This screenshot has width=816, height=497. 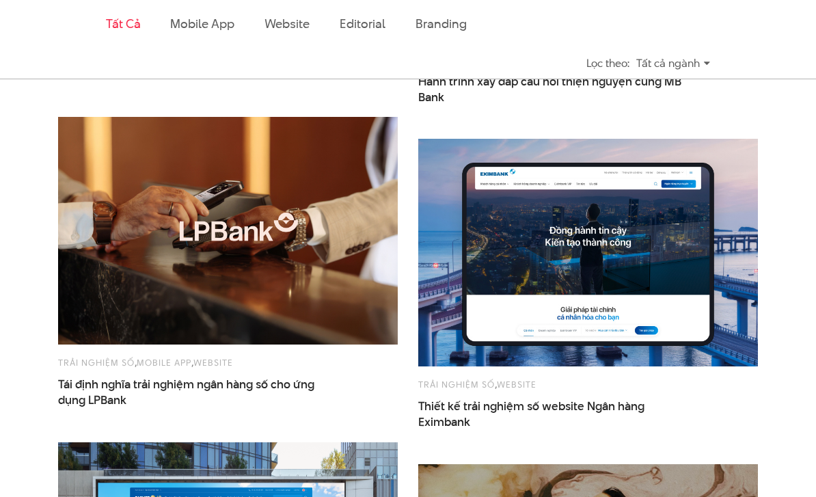 I want to click on a: Hành trình xây đắp cầu nối thiện nguyện cùng MBBank, so click(x=555, y=90).